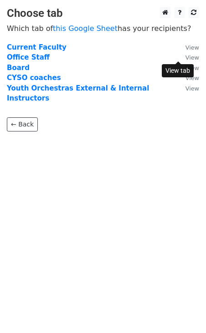  Describe the element at coordinates (85, 28) in the screenshot. I see `a: this Google Sheet` at that location.